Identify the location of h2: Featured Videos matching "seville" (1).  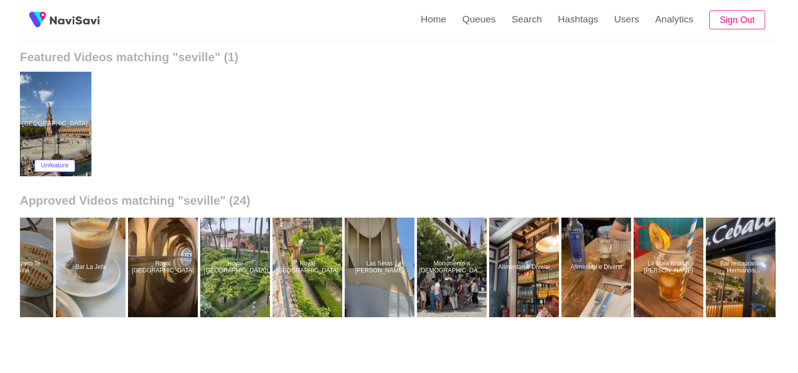
(399, 57).